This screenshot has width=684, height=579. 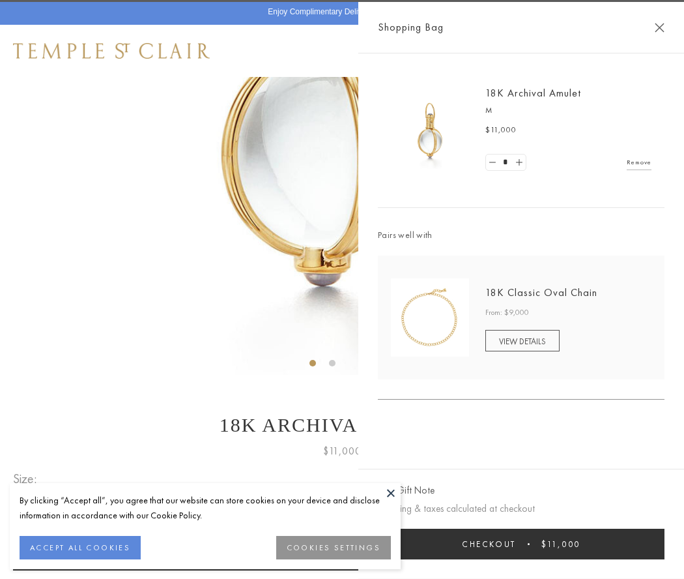 I want to click on a: Remove, so click(x=639, y=162).